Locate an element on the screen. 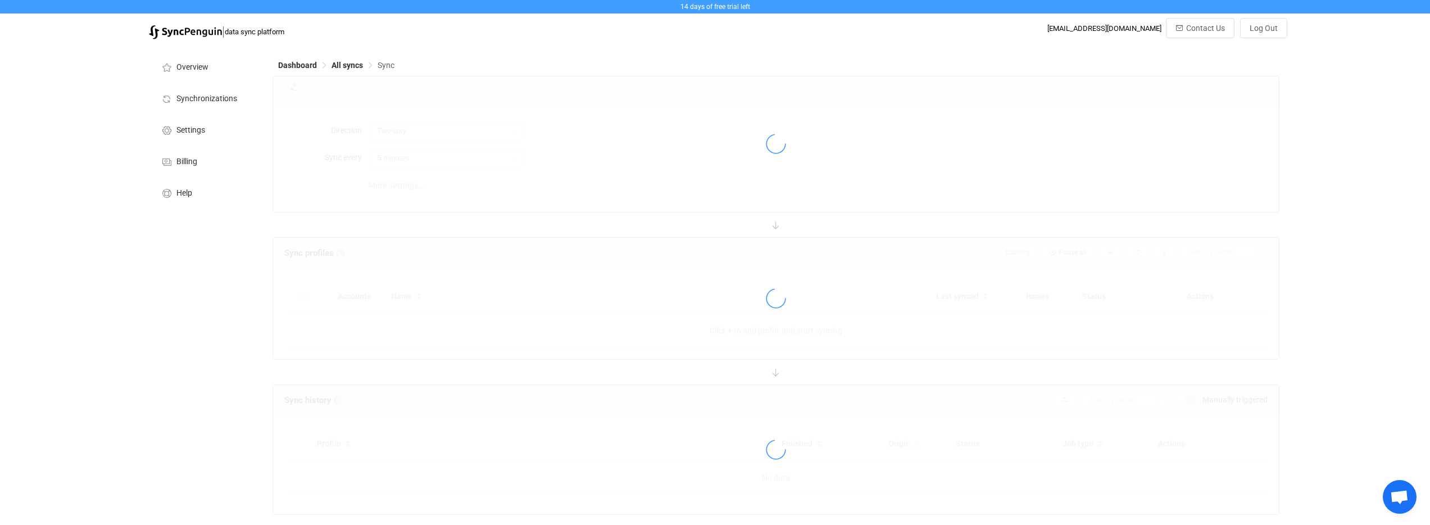  span: Overview is located at coordinates (192, 67).